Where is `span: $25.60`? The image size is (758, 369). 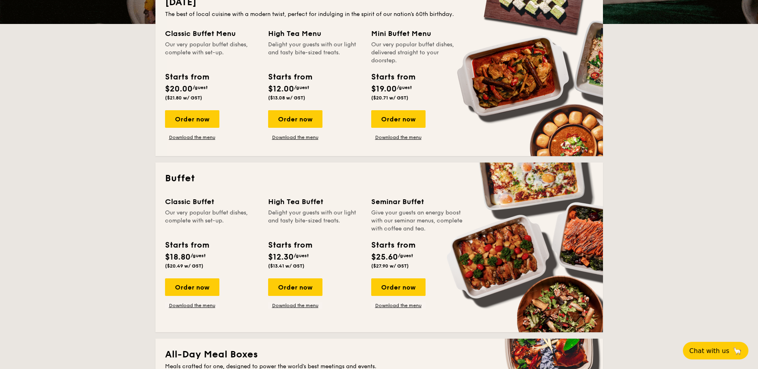 span: $25.60 is located at coordinates (385, 257).